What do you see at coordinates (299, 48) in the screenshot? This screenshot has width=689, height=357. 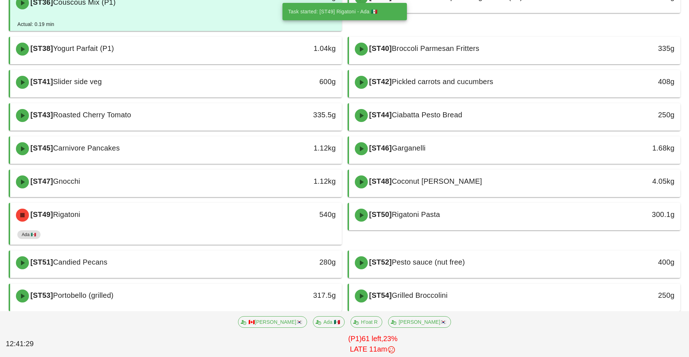 I see `div: 1.04kg` at bounding box center [299, 48].